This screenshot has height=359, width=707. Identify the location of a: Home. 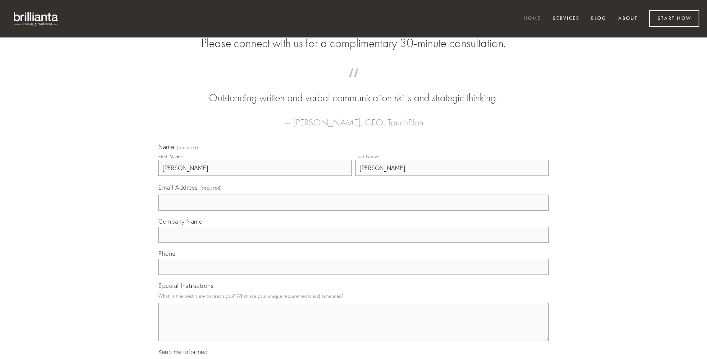
(533, 19).